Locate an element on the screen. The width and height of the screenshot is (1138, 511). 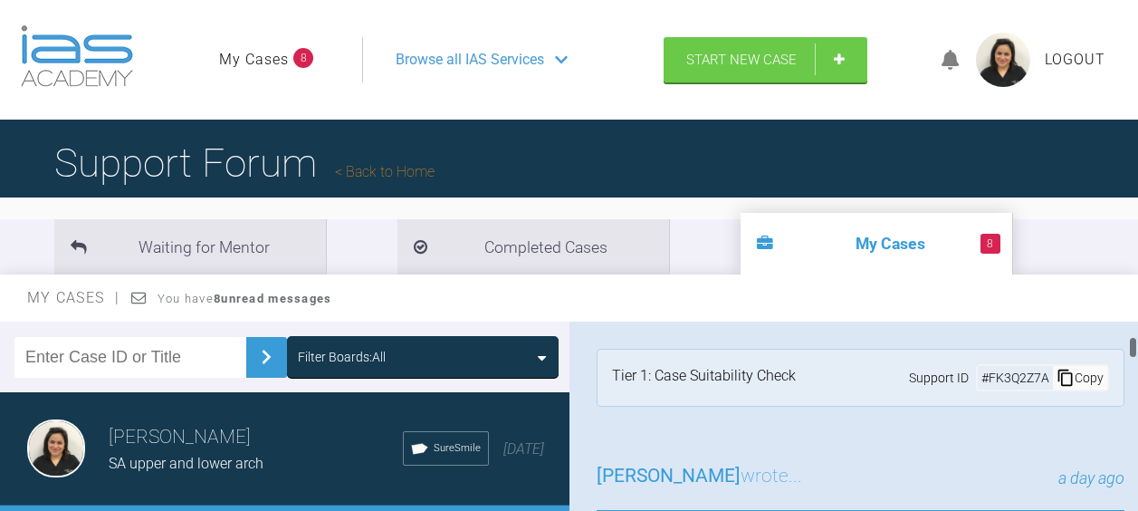
img: profile.png is located at coordinates (1003, 60).